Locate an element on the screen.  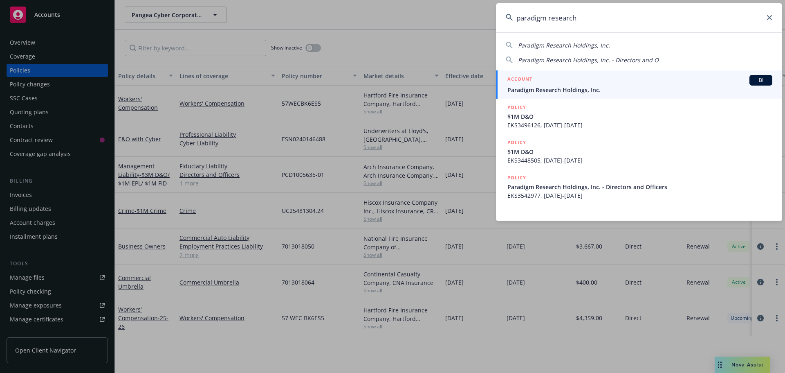
input: Search... is located at coordinates (639, 18).